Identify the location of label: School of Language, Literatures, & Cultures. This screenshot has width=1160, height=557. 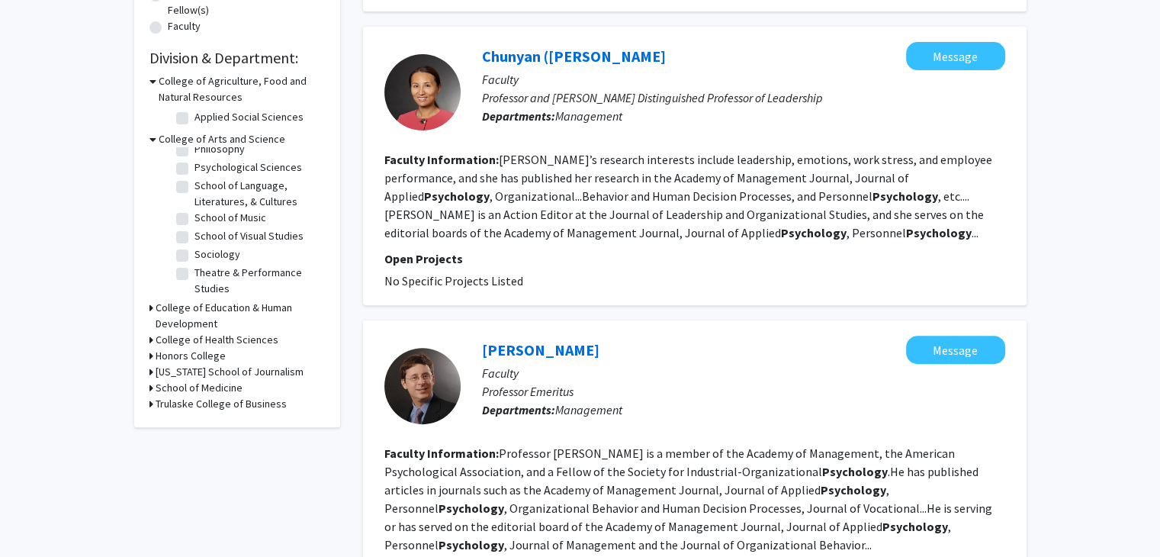
(258, 194).